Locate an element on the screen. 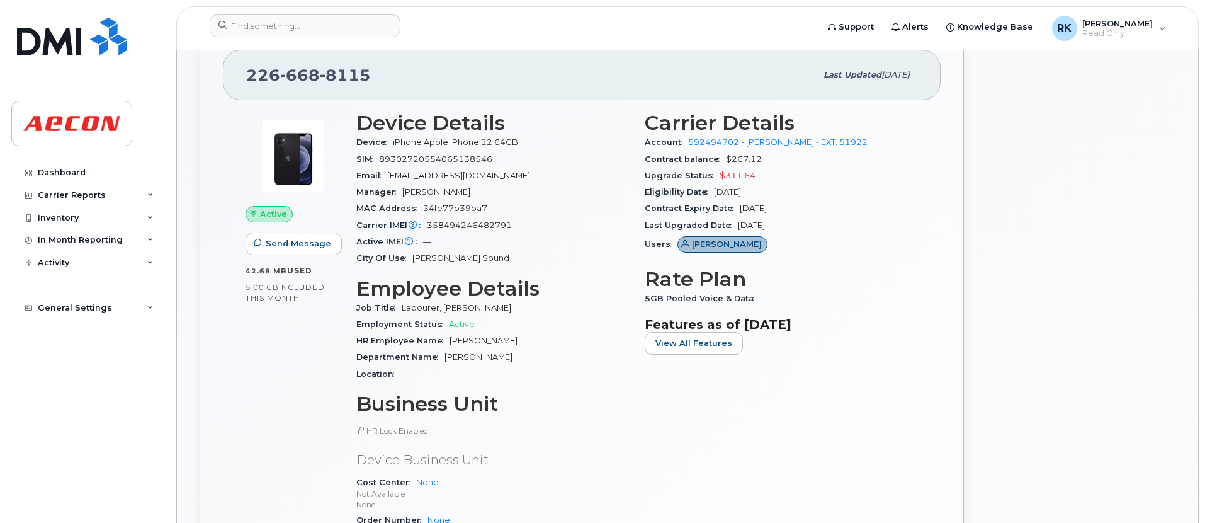 Image resolution: width=1205 pixels, height=523 pixels. span: Employment Status is located at coordinates (402, 324).